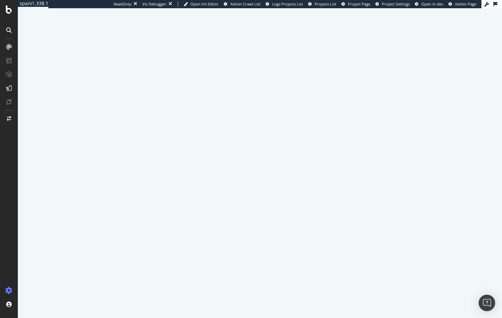 This screenshot has height=318, width=502. What do you see at coordinates (287, 4) in the screenshot?
I see `span: Logs Projects List` at bounding box center [287, 4].